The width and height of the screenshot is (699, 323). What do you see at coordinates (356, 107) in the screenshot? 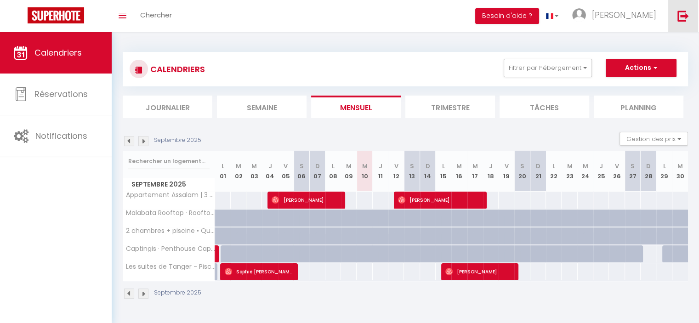
I see `li: Mensuel` at bounding box center [356, 107].